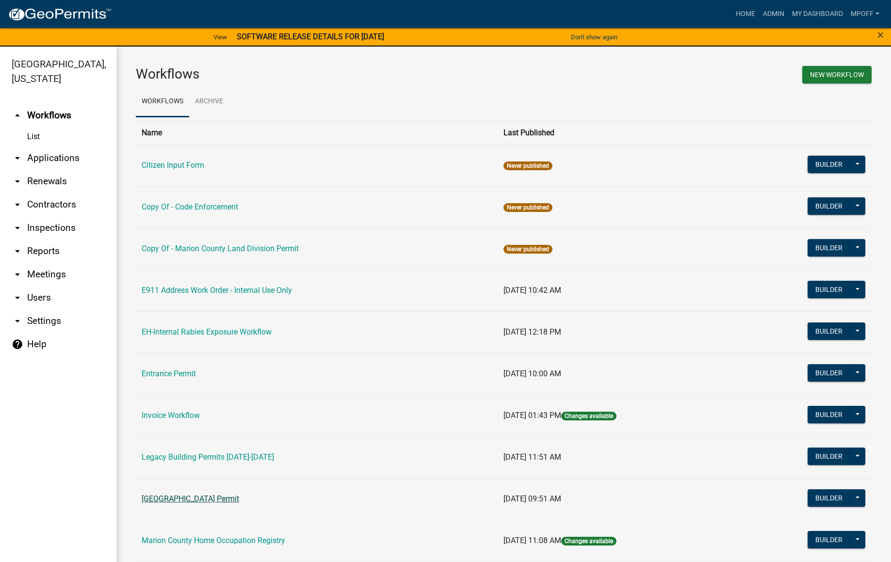 The width and height of the screenshot is (891, 562). What do you see at coordinates (190, 207) in the screenshot?
I see `a: Copy Of - Code Enforcement` at bounding box center [190, 207].